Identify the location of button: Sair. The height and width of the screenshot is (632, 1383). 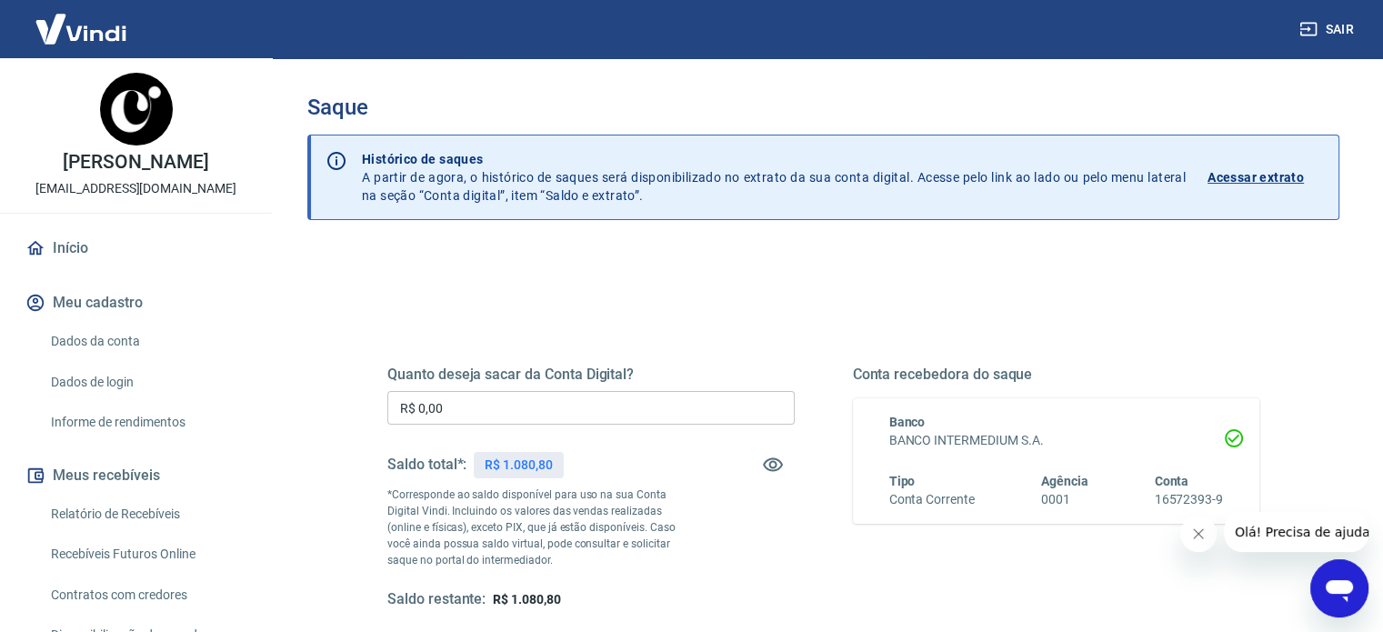
(1329, 29).